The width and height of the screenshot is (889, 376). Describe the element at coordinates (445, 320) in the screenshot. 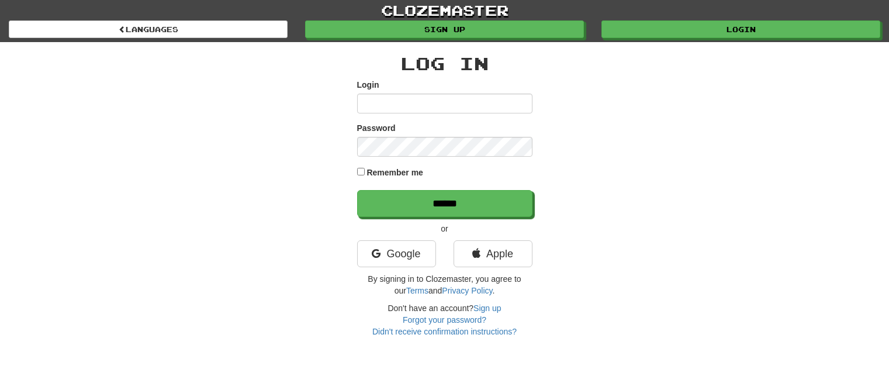

I see `div: Don't have an account?` at that location.